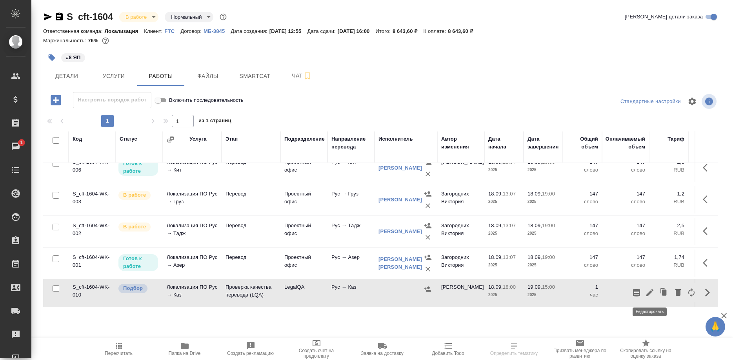 The image size is (733, 360). I want to click on button: Добавить работу, so click(56, 100).